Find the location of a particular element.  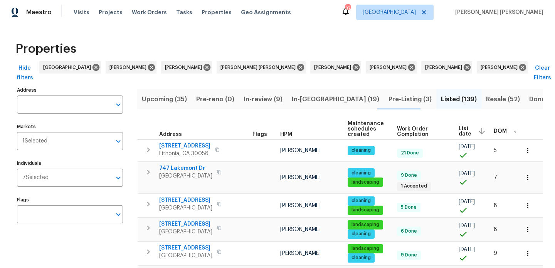

label: Flags is located at coordinates (70, 200).